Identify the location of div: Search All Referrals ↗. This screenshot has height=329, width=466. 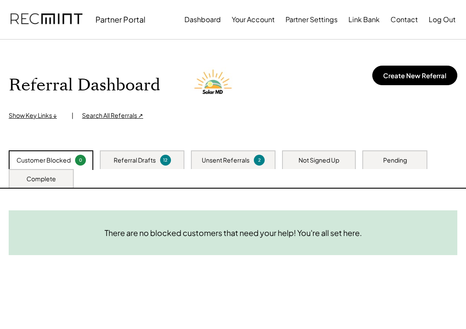
(112, 115).